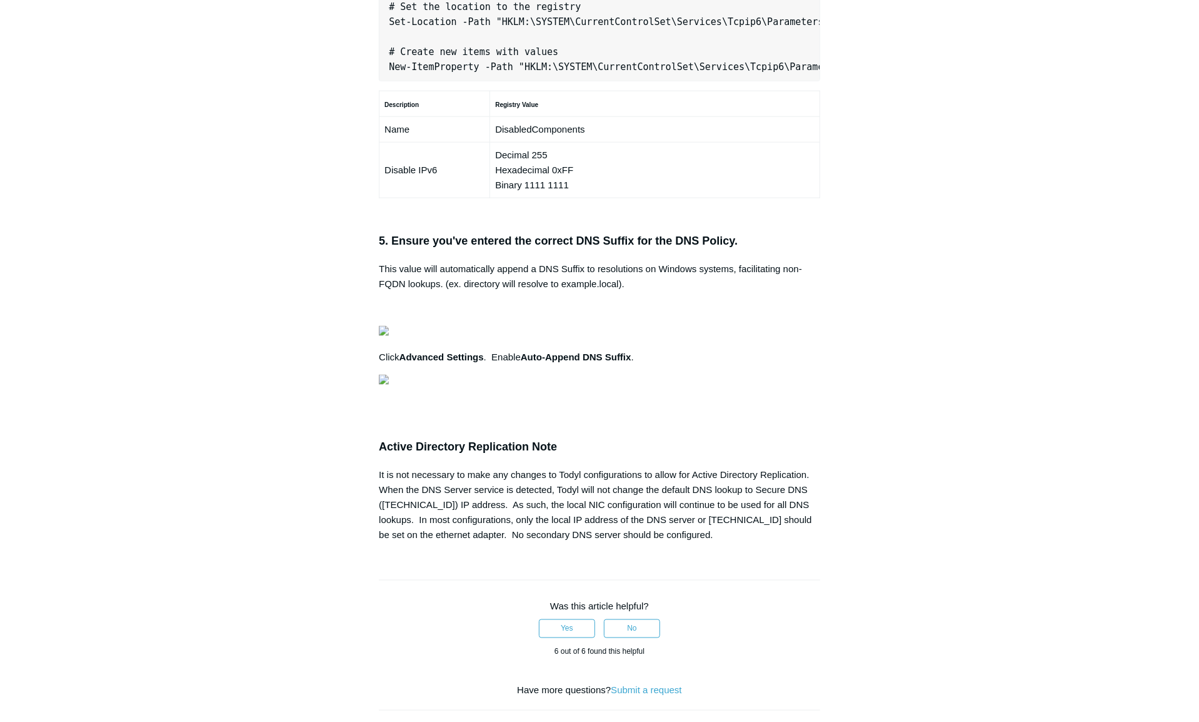 The height and width of the screenshot is (722, 1199). What do you see at coordinates (655, 170) in the screenshot?
I see `td: Decimal 255 Hexadecimal 0xFF Binary 1111 1111` at bounding box center [655, 170].